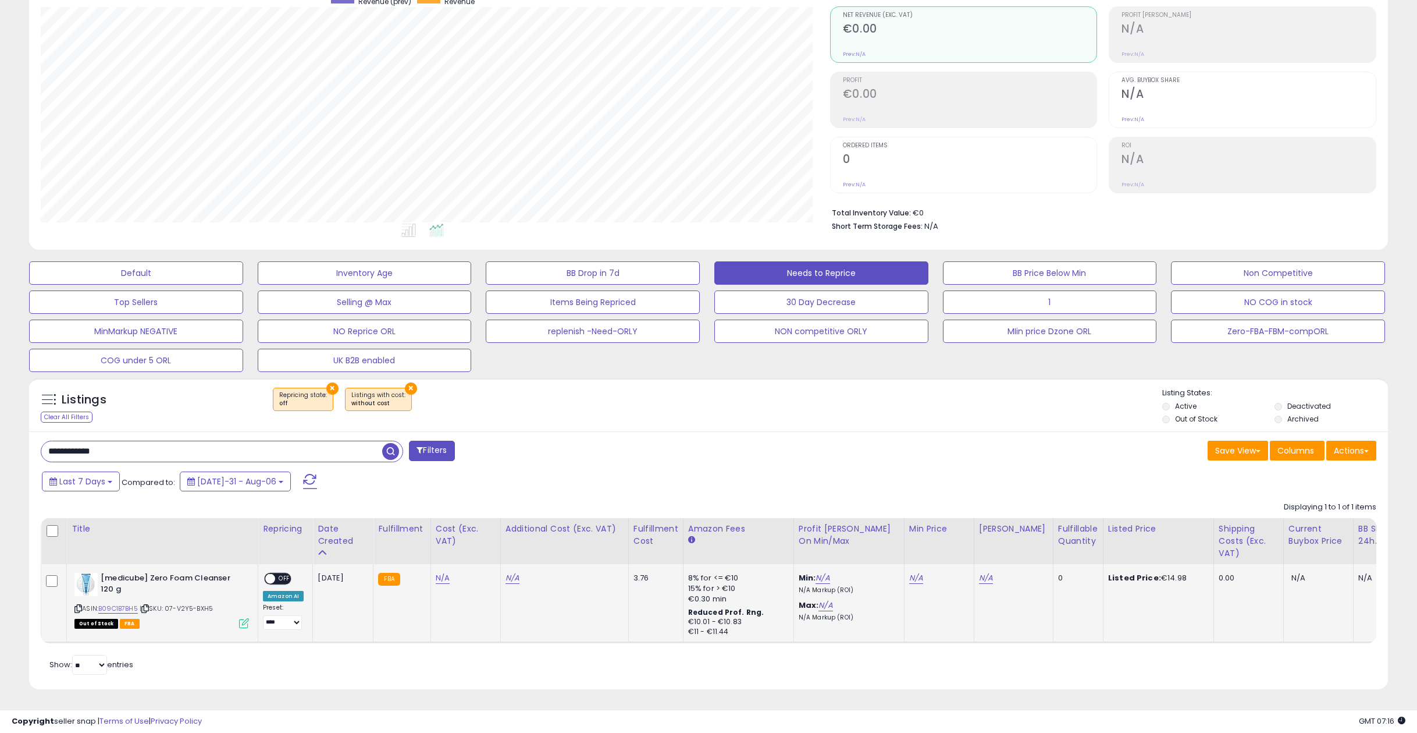 This screenshot has height=733, width=1417. Describe the element at coordinates (593, 273) in the screenshot. I see `button: BB Drop in 7d` at that location.